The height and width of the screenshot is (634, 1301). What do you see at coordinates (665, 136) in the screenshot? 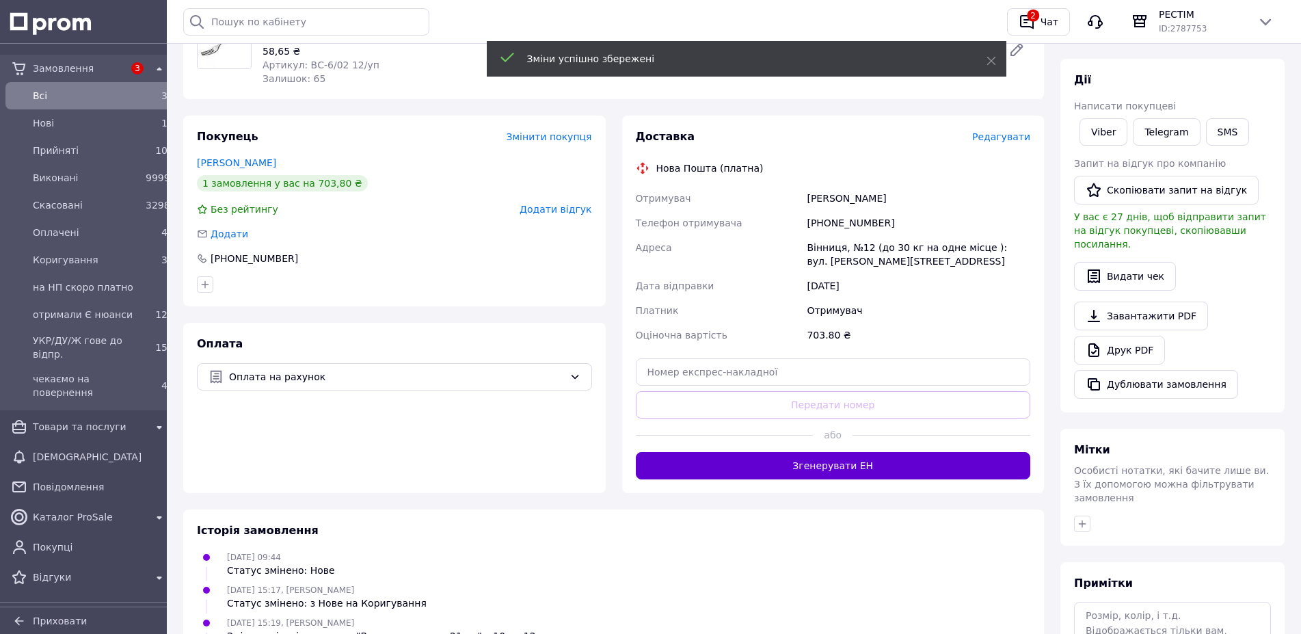
I see `span: Доставка` at bounding box center [665, 136].